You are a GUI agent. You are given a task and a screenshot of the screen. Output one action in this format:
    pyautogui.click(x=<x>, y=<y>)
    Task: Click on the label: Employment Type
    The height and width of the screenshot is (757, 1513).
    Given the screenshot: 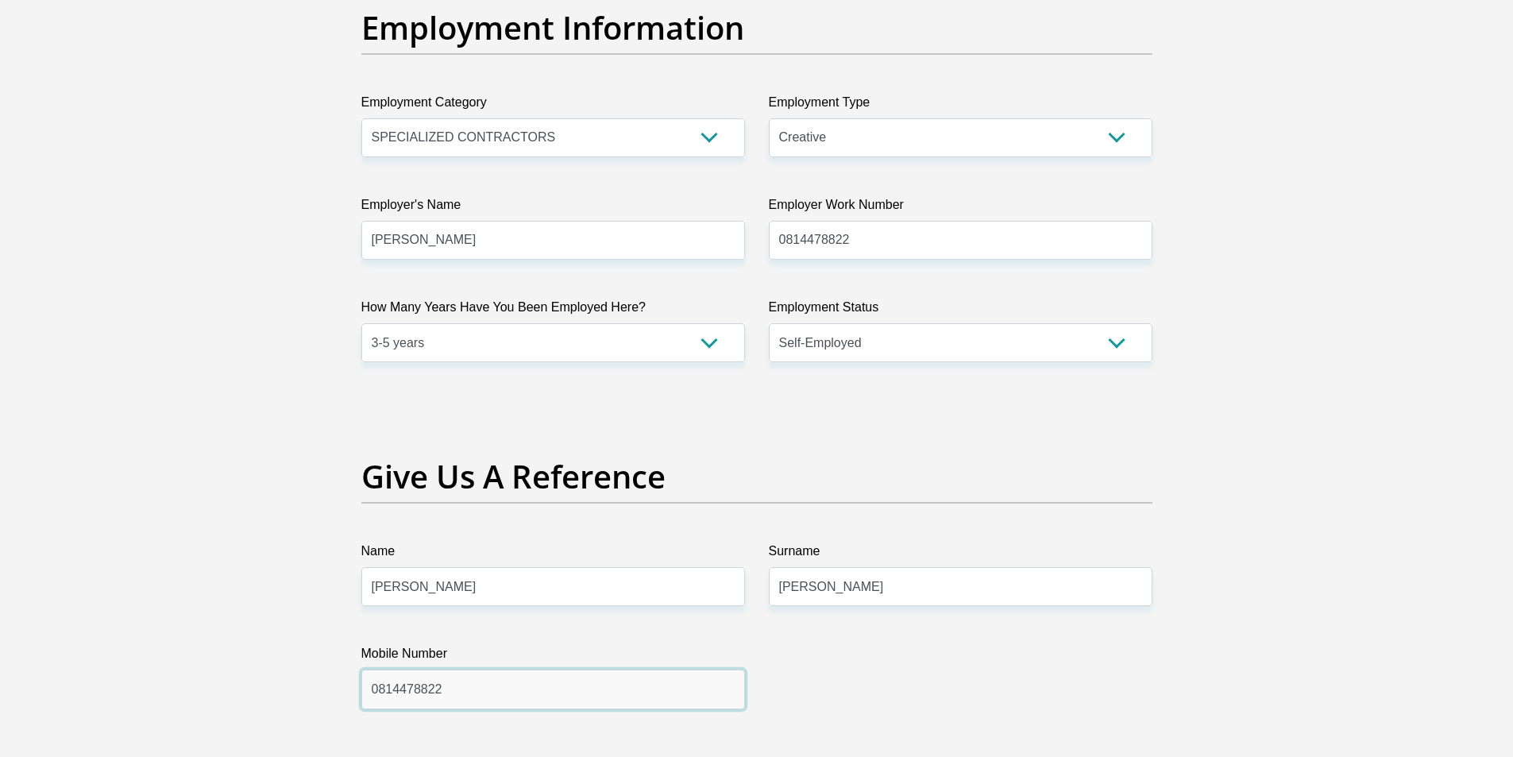 What is the action you would take?
    pyautogui.click(x=960, y=106)
    